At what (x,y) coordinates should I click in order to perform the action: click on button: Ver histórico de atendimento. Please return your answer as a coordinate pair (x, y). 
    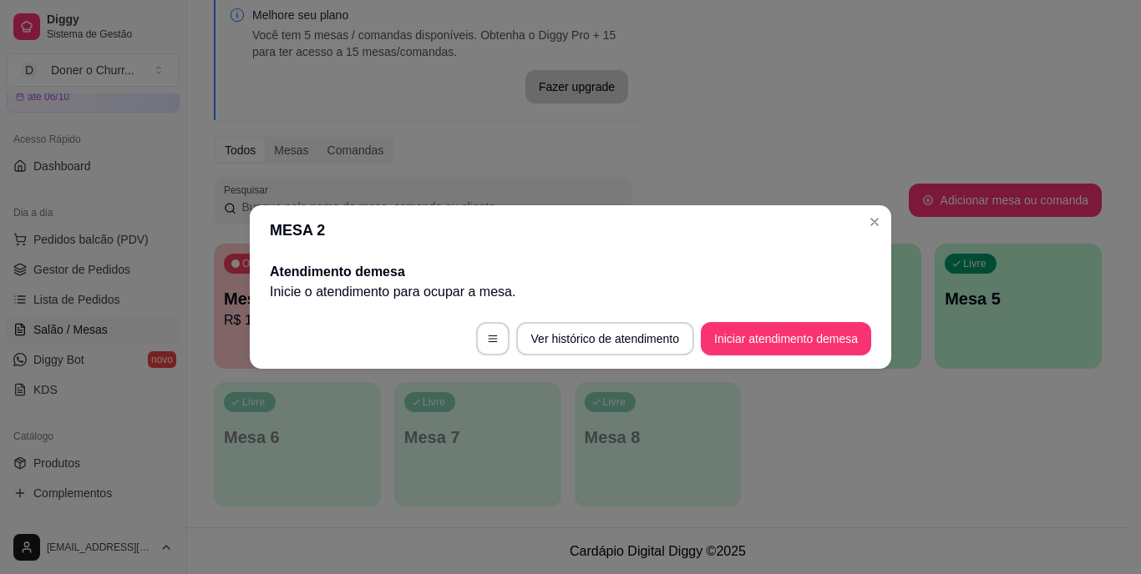
    Looking at the image, I should click on (605, 339).